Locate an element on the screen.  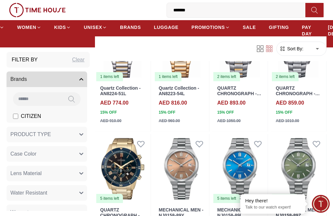
span: Water Resistant is located at coordinates (29, 193).